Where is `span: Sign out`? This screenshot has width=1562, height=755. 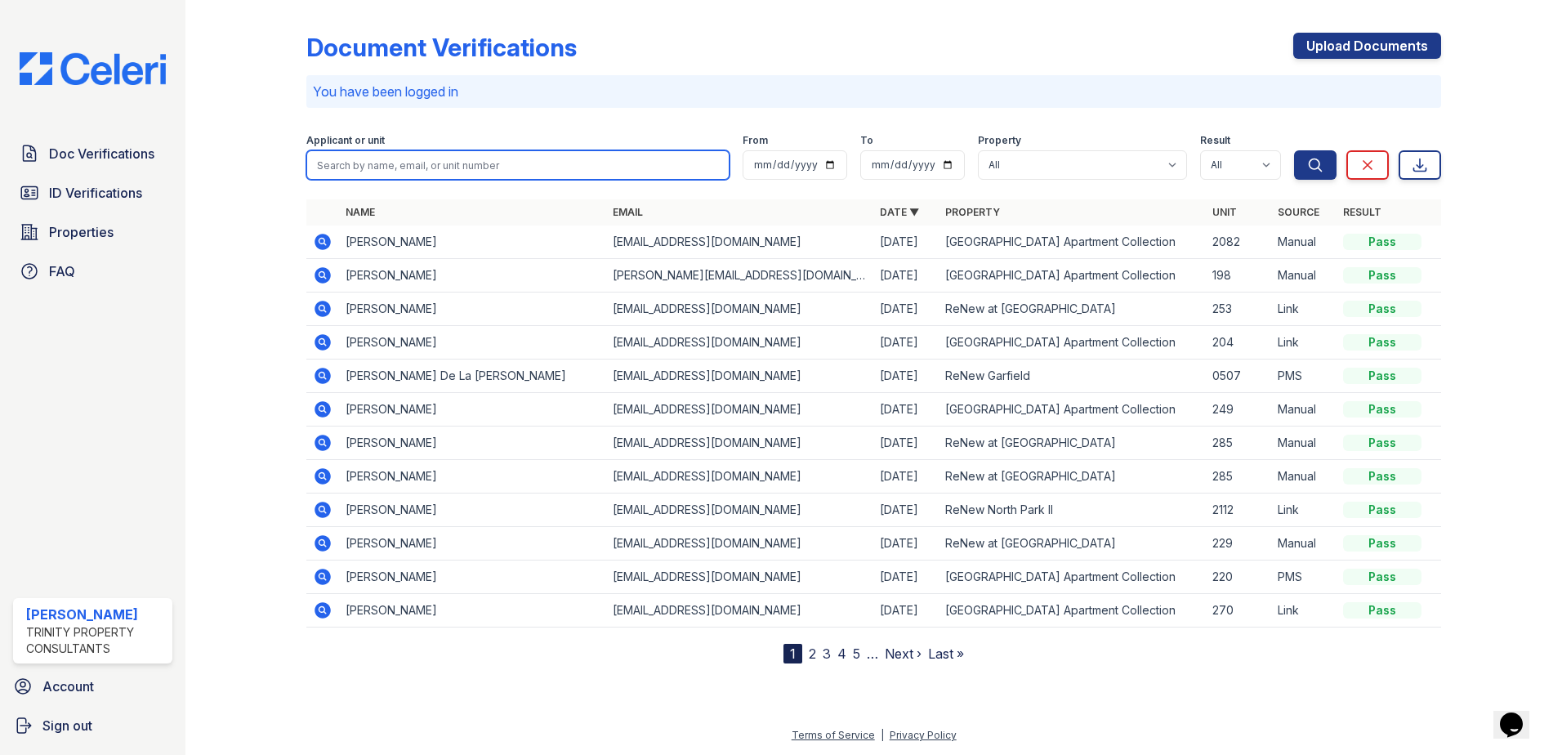 span: Sign out is located at coordinates (67, 725).